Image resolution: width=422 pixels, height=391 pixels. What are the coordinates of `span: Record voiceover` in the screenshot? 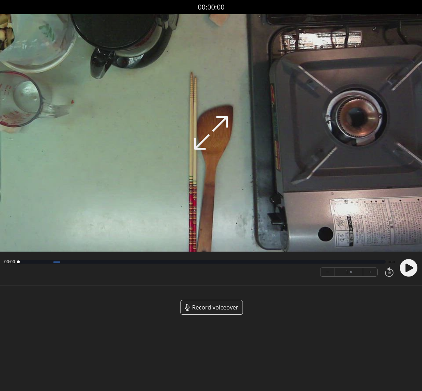 It's located at (215, 307).